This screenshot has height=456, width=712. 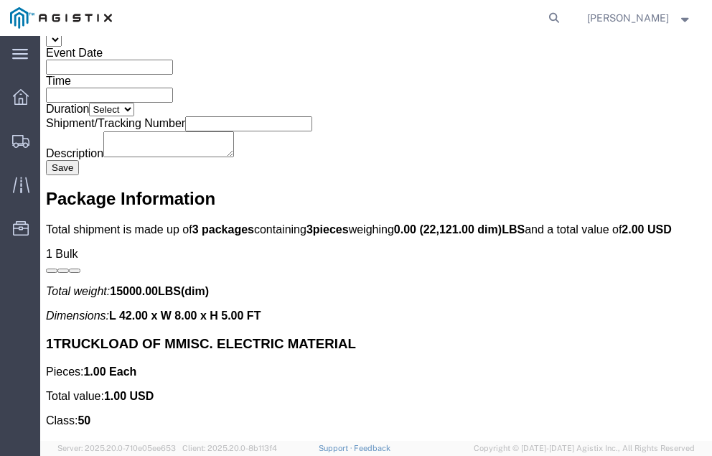 What do you see at coordinates (116, 448) in the screenshot?
I see `span: Server: 2025.20.0-710e05ee653` at bounding box center [116, 448].